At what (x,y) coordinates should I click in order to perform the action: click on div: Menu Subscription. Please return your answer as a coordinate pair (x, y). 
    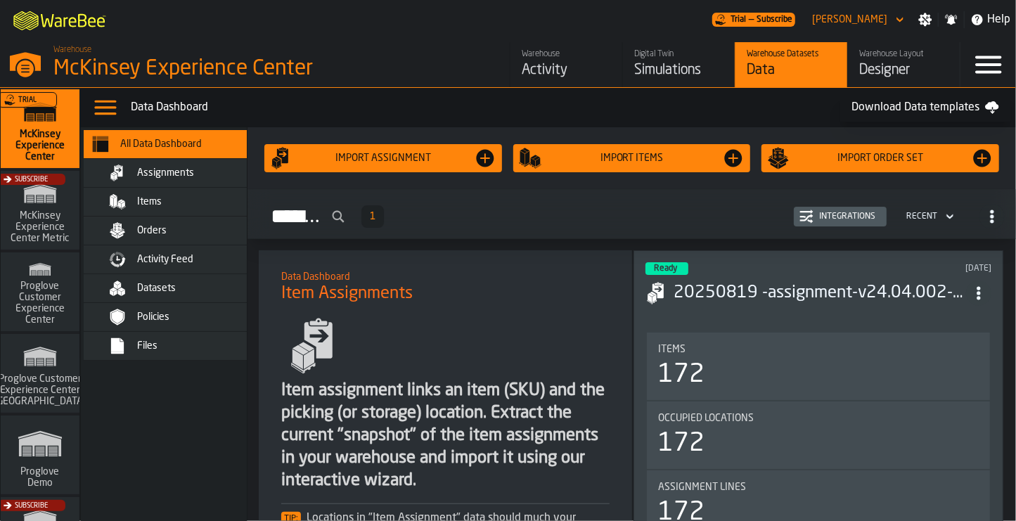
    Looking at the image, I should click on (754, 20).